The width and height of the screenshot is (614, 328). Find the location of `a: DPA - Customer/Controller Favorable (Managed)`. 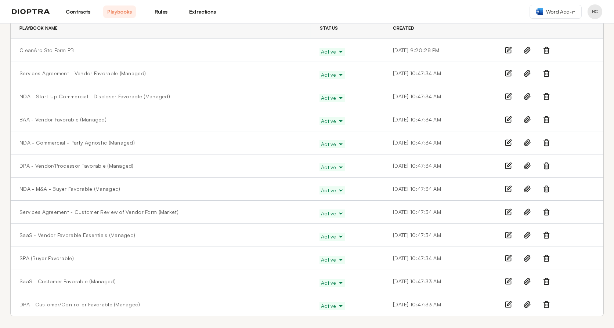

a: DPA - Customer/Controller Favorable (Managed) is located at coordinates (80, 305).